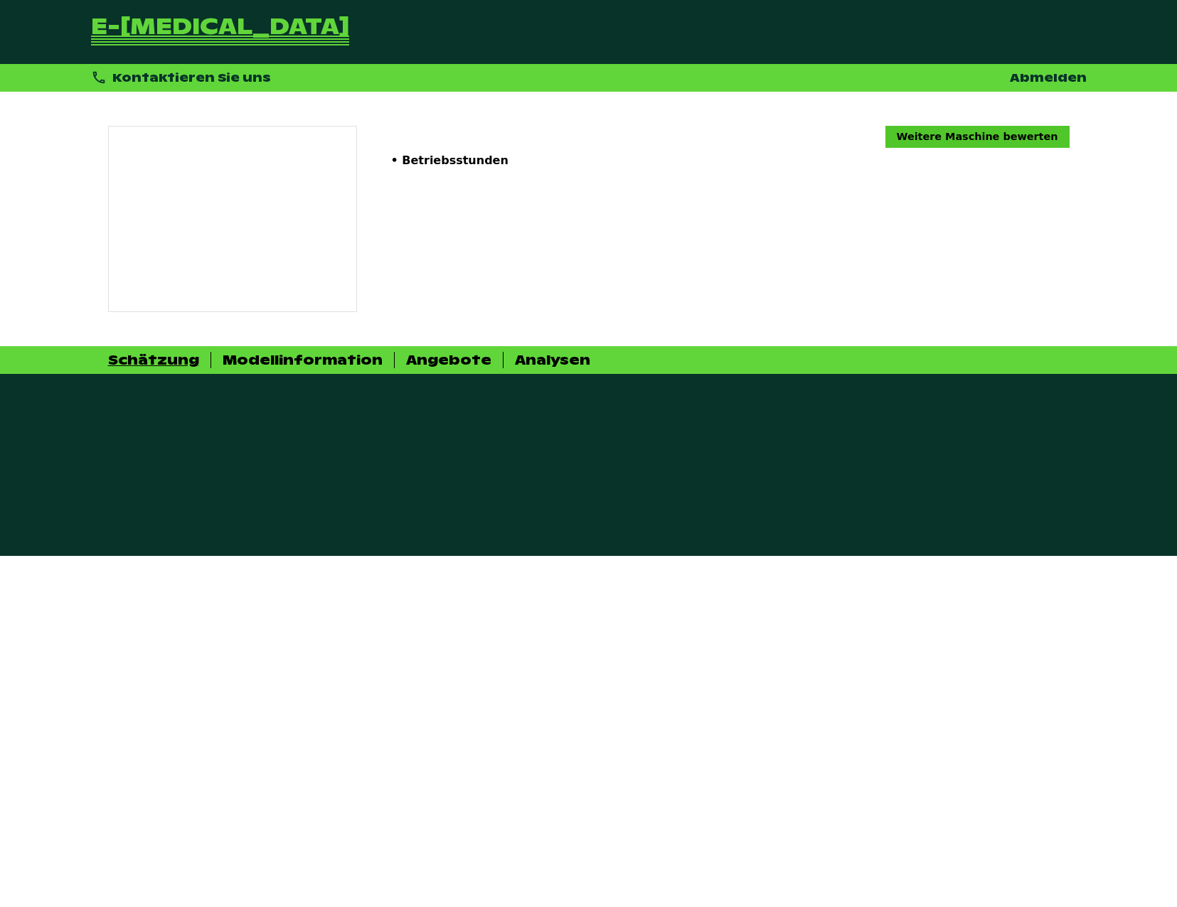 The image size is (1177, 907). Describe the element at coordinates (977, 136) in the screenshot. I see `a: Weitere Maschine bewerten` at that location.